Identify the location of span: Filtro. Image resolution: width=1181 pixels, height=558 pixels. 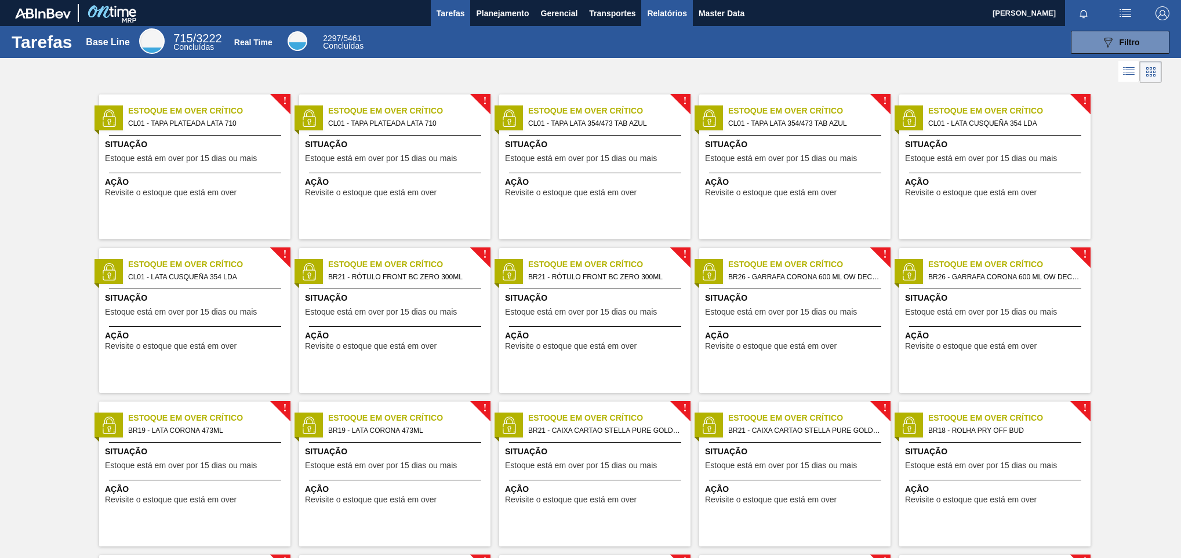
(1129, 42).